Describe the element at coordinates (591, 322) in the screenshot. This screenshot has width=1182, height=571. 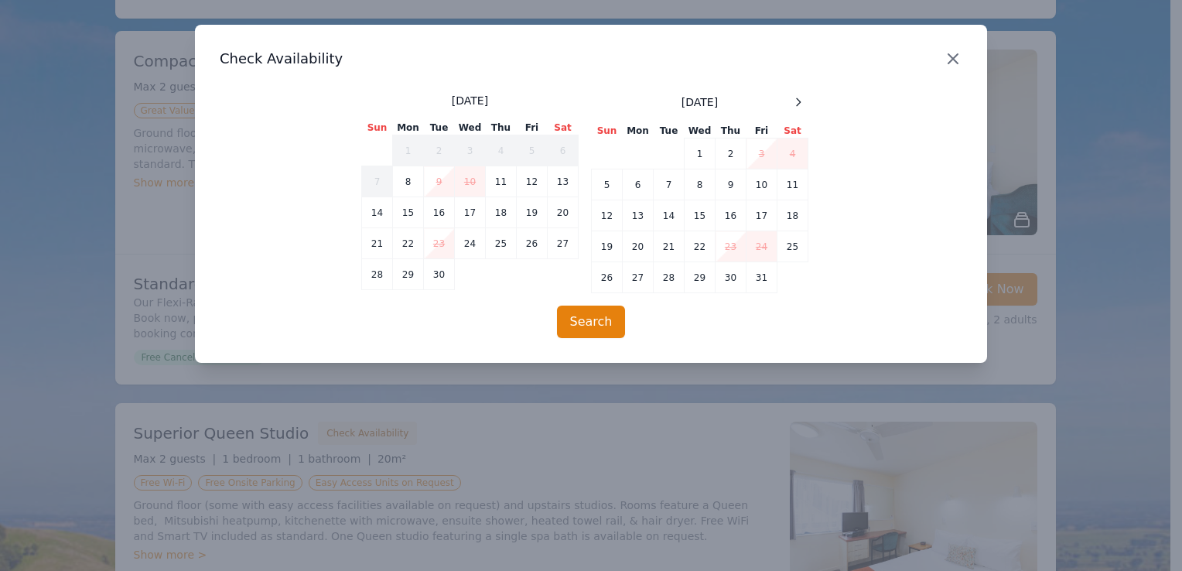
I see `button: Search` at that location.